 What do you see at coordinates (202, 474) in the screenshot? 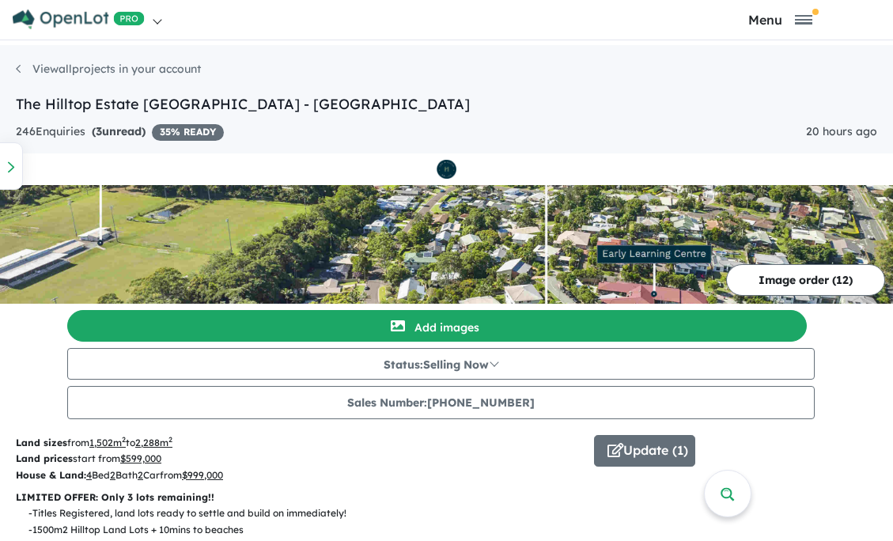
I see `u: $ 999,000` at bounding box center [202, 474].